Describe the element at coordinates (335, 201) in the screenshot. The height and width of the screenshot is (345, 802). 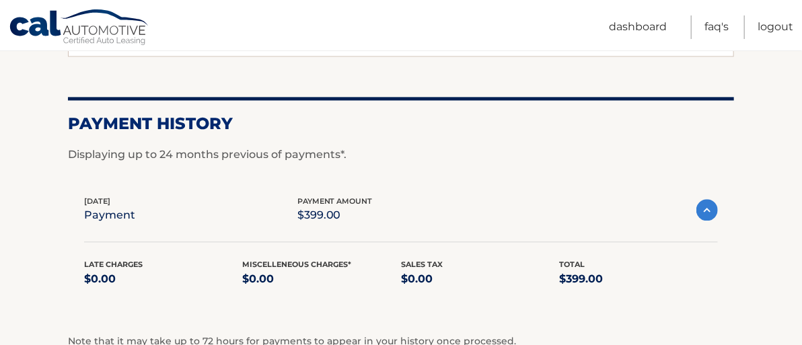
I see `span: payment amount` at that location.